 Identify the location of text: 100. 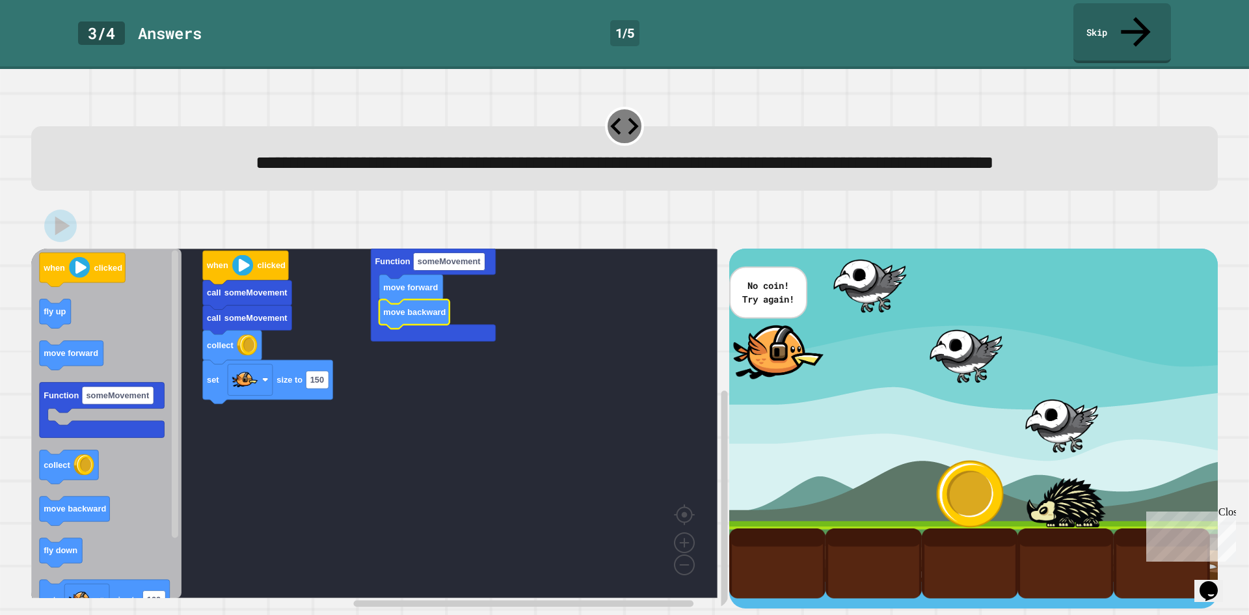
(153, 599).